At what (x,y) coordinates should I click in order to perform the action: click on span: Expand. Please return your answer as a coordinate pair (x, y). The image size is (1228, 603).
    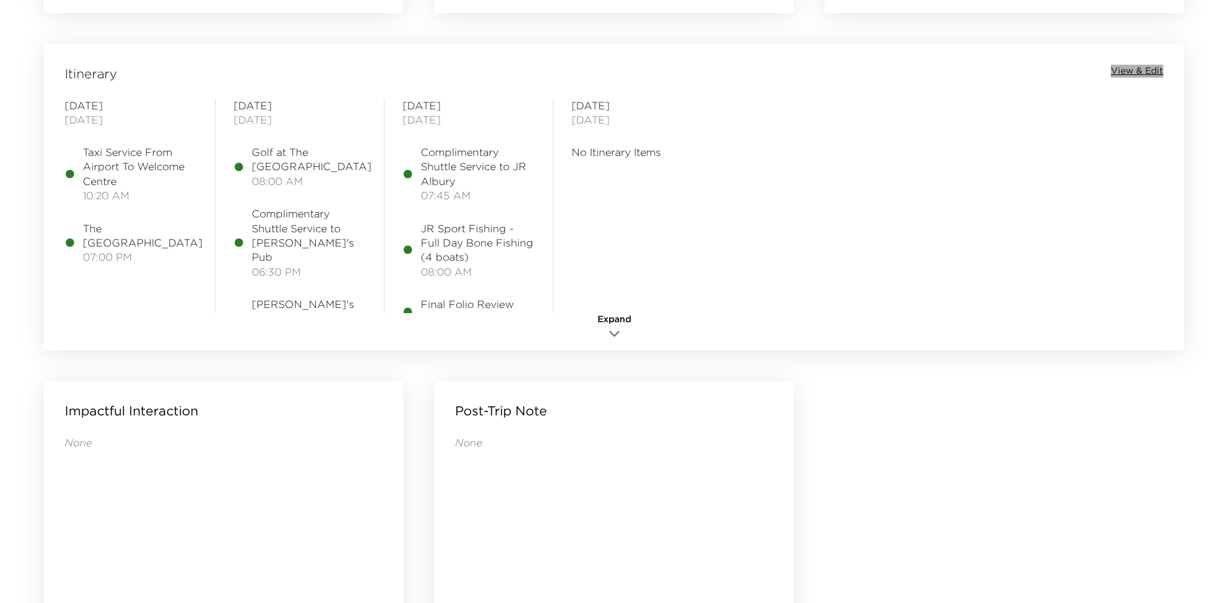
    Looking at the image, I should click on (614, 320).